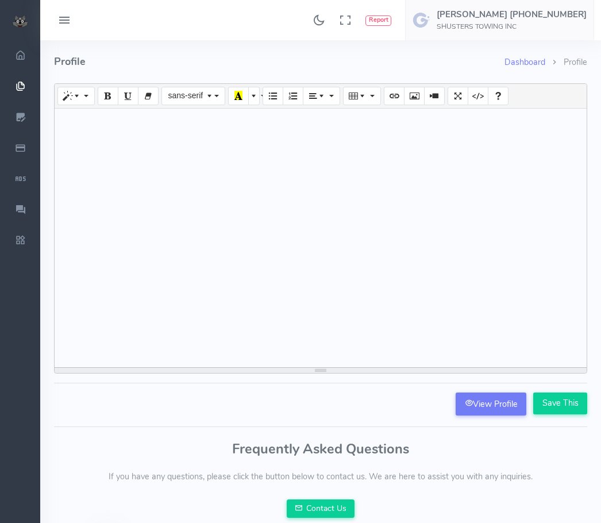  What do you see at coordinates (321, 509) in the screenshot?
I see `a: Contact Us` at bounding box center [321, 509].